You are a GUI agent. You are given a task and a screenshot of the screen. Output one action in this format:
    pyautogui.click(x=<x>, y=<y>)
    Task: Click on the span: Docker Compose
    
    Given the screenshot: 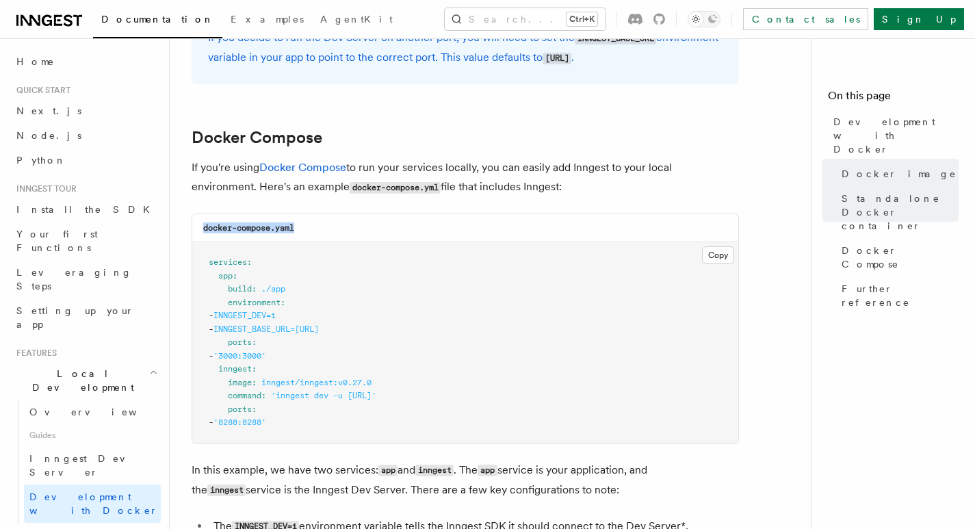 What is the action you would take?
    pyautogui.click(x=899, y=257)
    